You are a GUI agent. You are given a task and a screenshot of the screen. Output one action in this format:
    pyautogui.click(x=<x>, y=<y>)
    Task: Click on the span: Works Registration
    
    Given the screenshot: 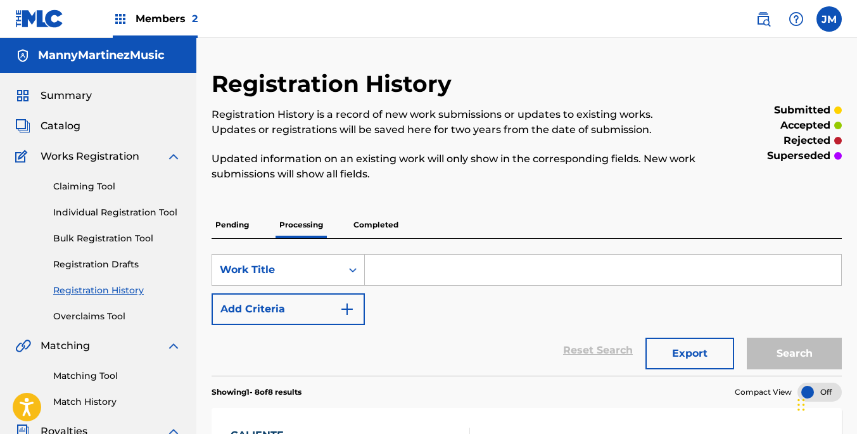 What is the action you would take?
    pyautogui.click(x=90, y=156)
    